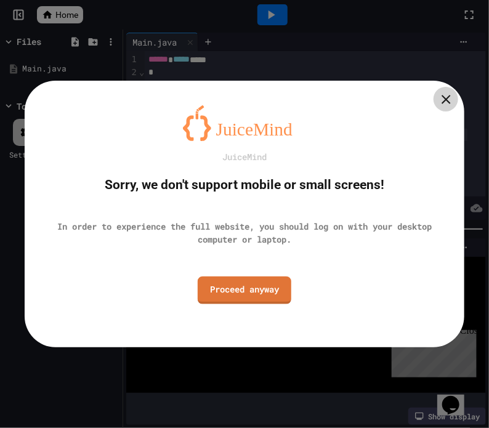  What do you see at coordinates (45, 41) in the screenshot?
I see `div: Chat with us now!Close` at bounding box center [45, 41].